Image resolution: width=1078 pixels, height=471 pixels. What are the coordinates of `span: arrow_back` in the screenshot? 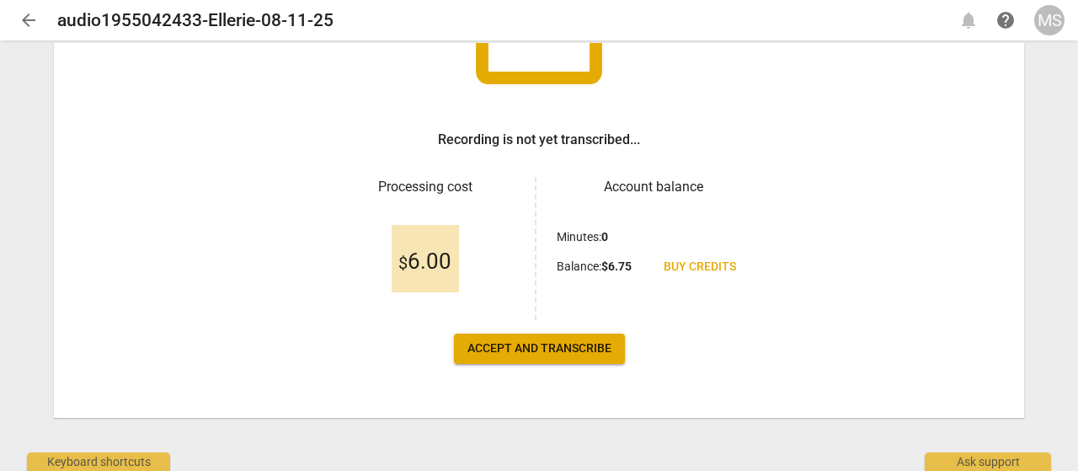 It's located at (29, 20).